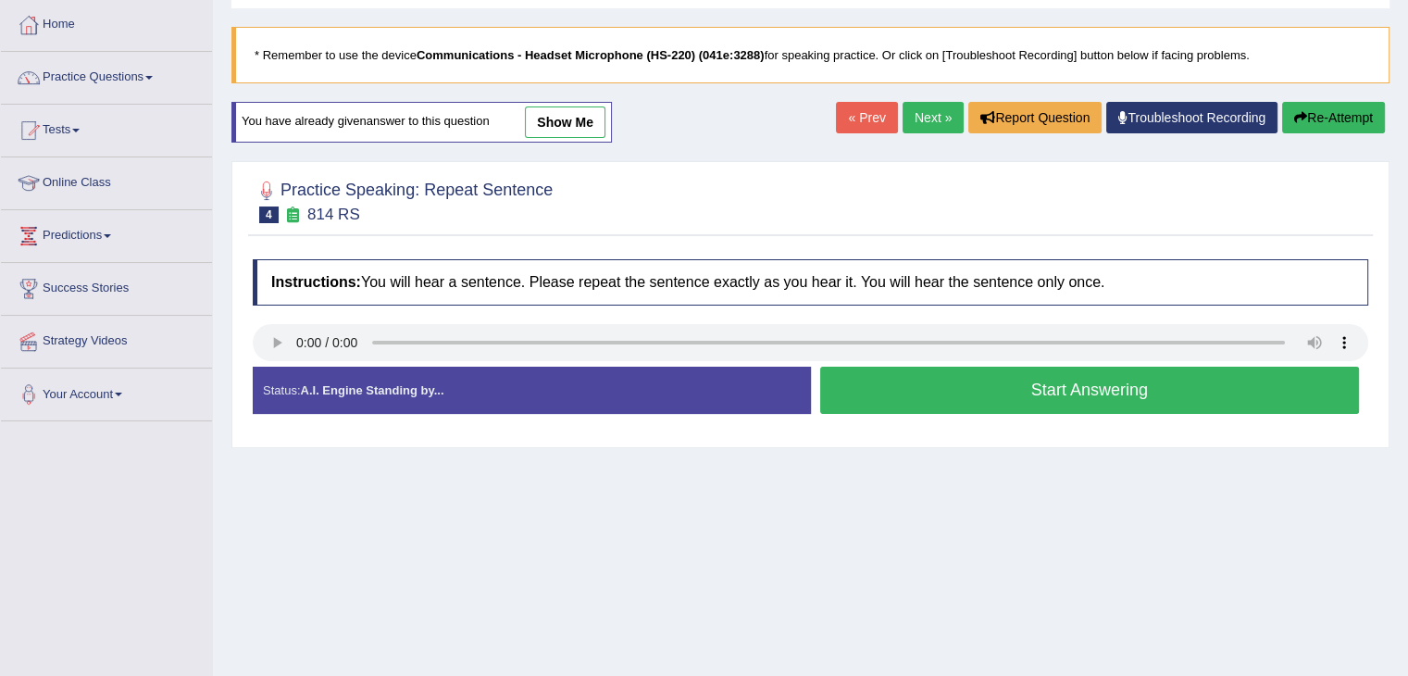 This screenshot has height=676, width=1408. I want to click on a: Success Stories, so click(106, 286).